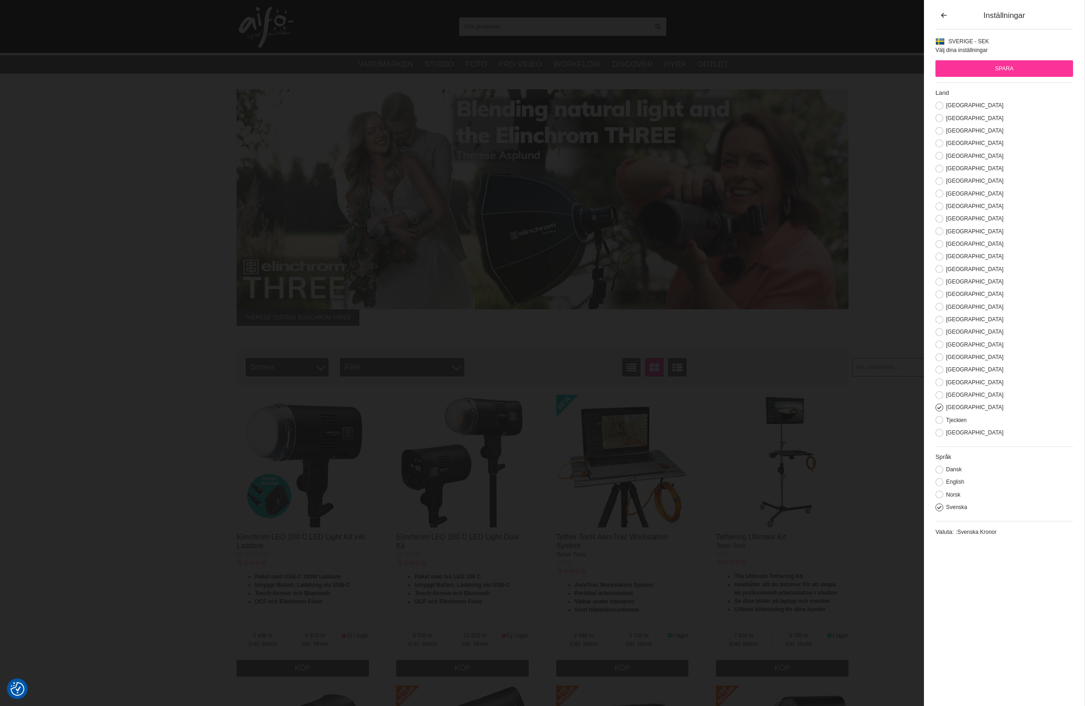  I want to click on span: EL-20201WC, so click(253, 554).